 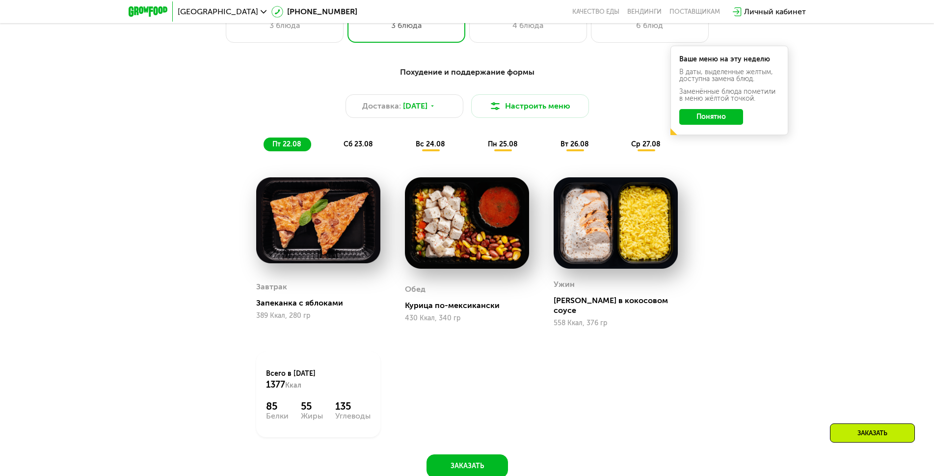 What do you see at coordinates (467, 72) in the screenshot?
I see `div: Похудение и поддержание формы` at bounding box center [467, 72].